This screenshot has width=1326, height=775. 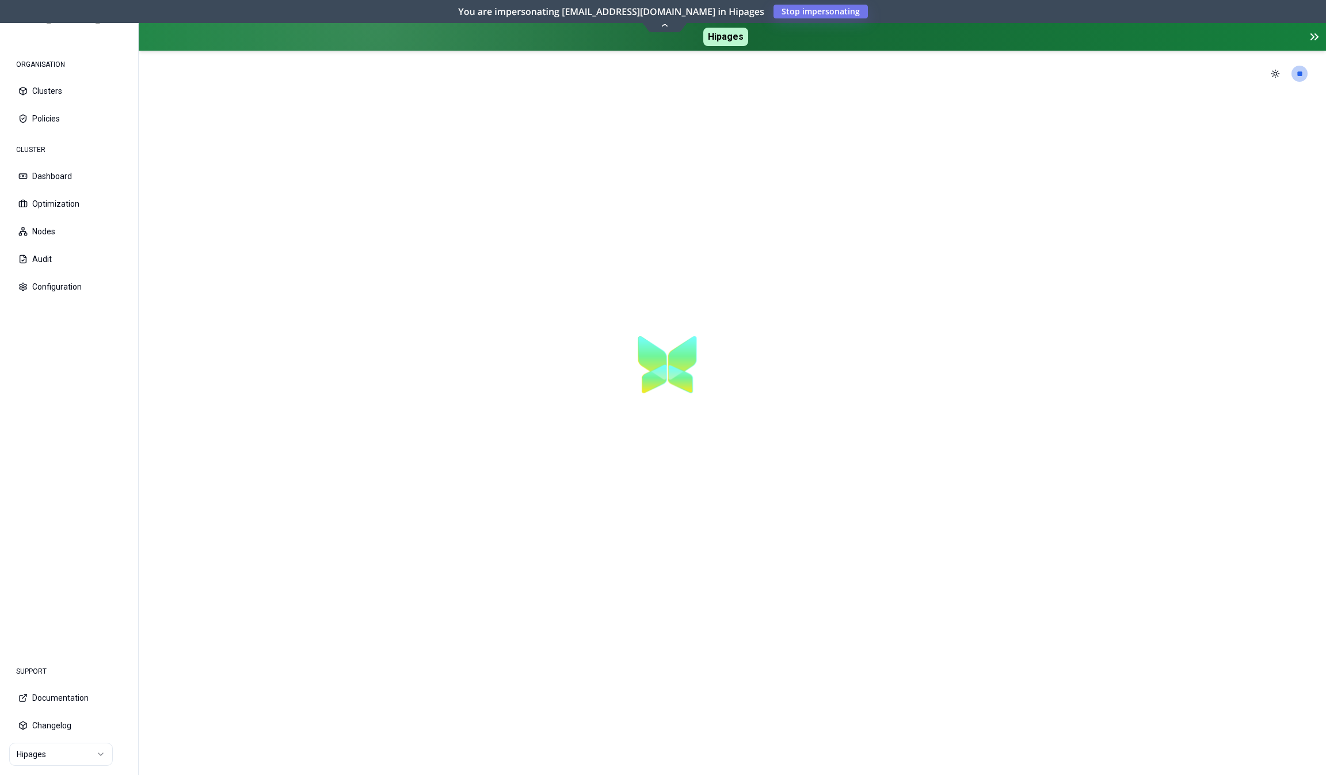 I want to click on button: Audit, so click(x=69, y=259).